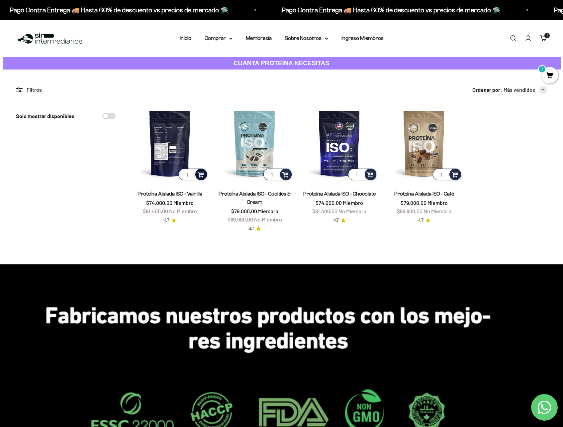 The image size is (563, 427). Describe the element at coordinates (307, 38) in the screenshot. I see `summary: Sobre Nosotros` at that location.